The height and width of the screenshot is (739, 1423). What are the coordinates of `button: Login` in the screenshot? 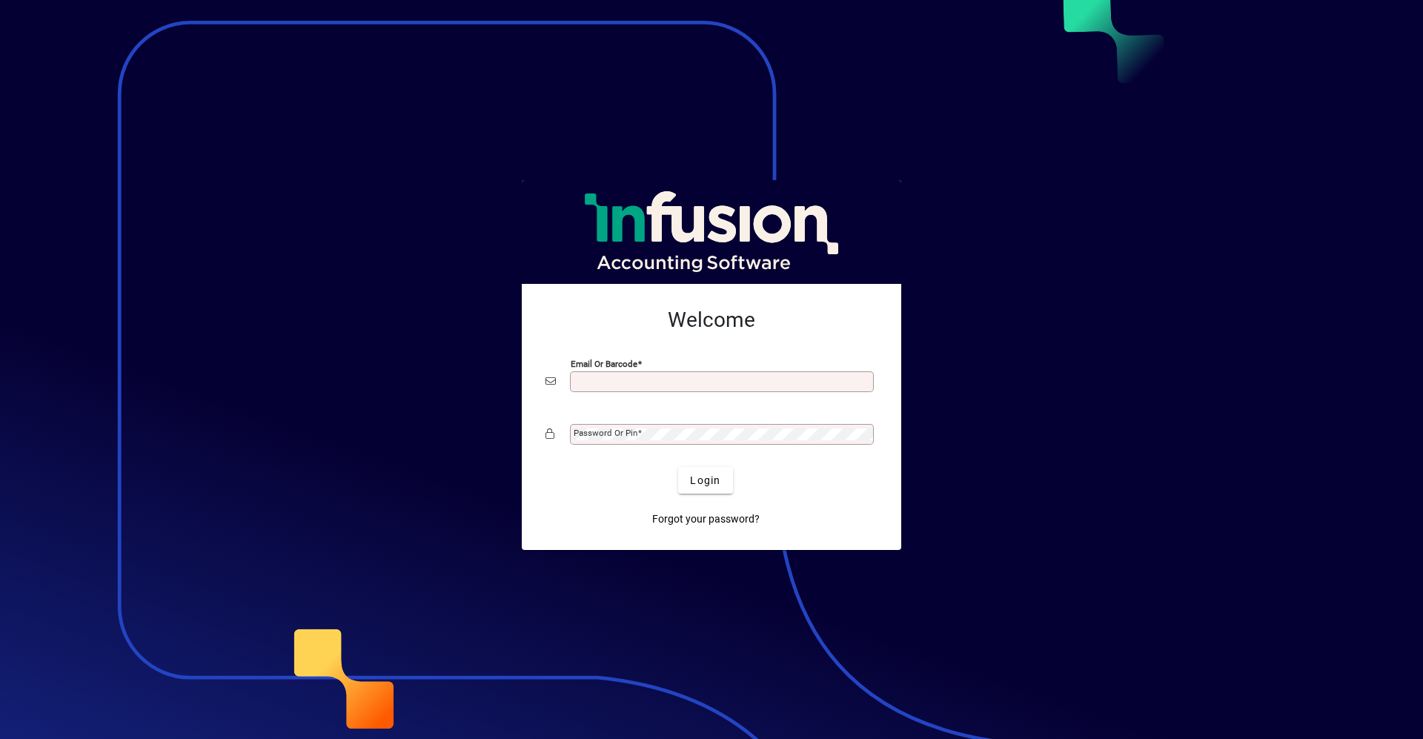 It's located at (705, 480).